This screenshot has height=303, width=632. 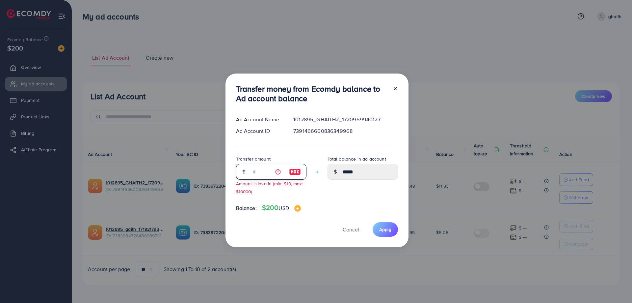 I want to click on span: USD, so click(x=284, y=208).